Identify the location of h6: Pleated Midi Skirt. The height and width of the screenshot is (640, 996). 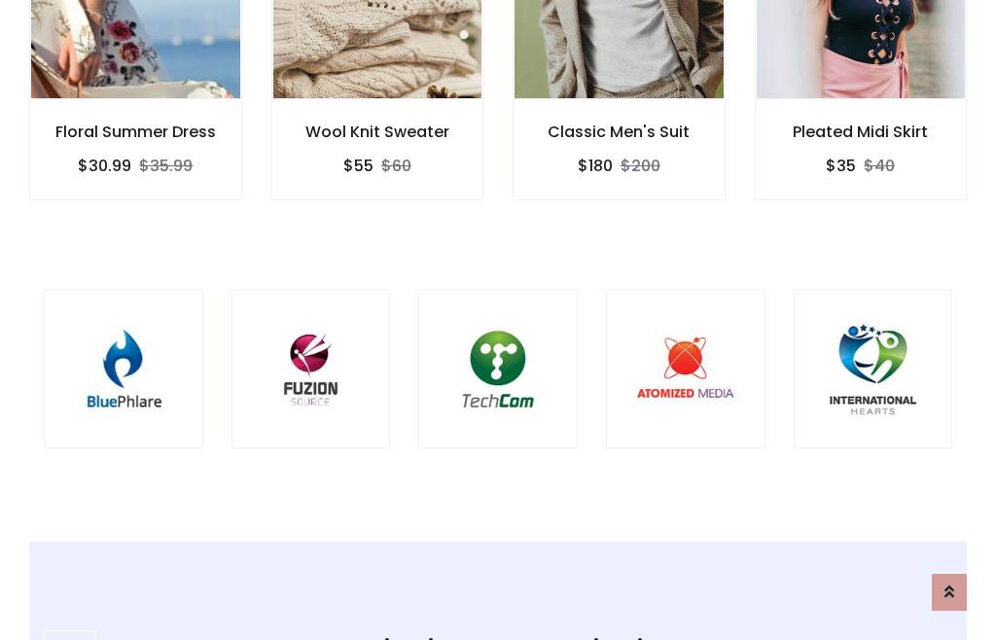
(860, 131).